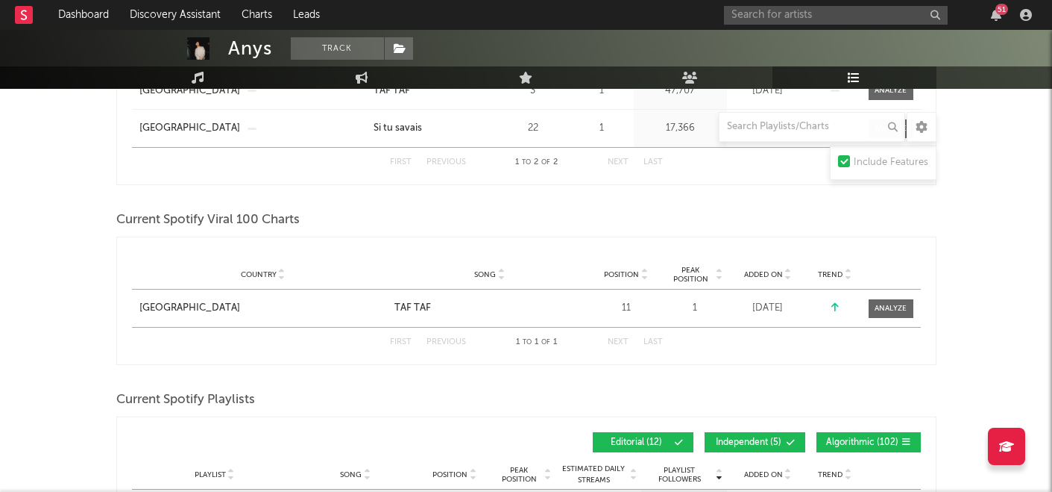 The height and width of the screenshot is (492, 1052). What do you see at coordinates (533, 91) in the screenshot?
I see `div: 3` at bounding box center [533, 91].